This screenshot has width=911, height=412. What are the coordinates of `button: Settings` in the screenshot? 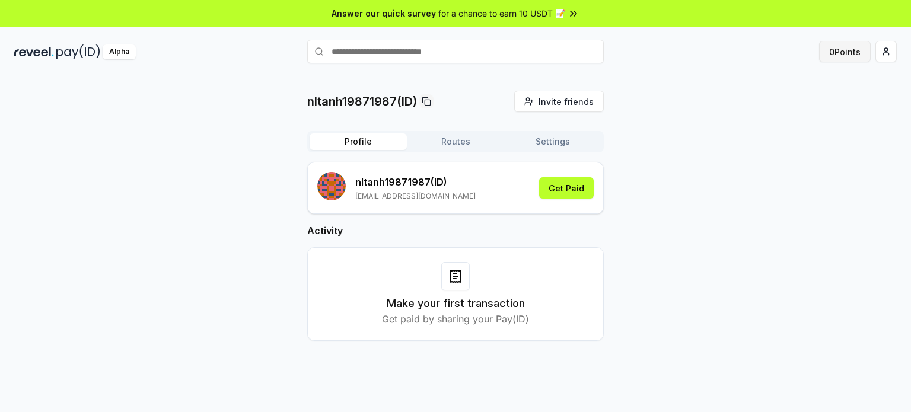 It's located at (552, 142).